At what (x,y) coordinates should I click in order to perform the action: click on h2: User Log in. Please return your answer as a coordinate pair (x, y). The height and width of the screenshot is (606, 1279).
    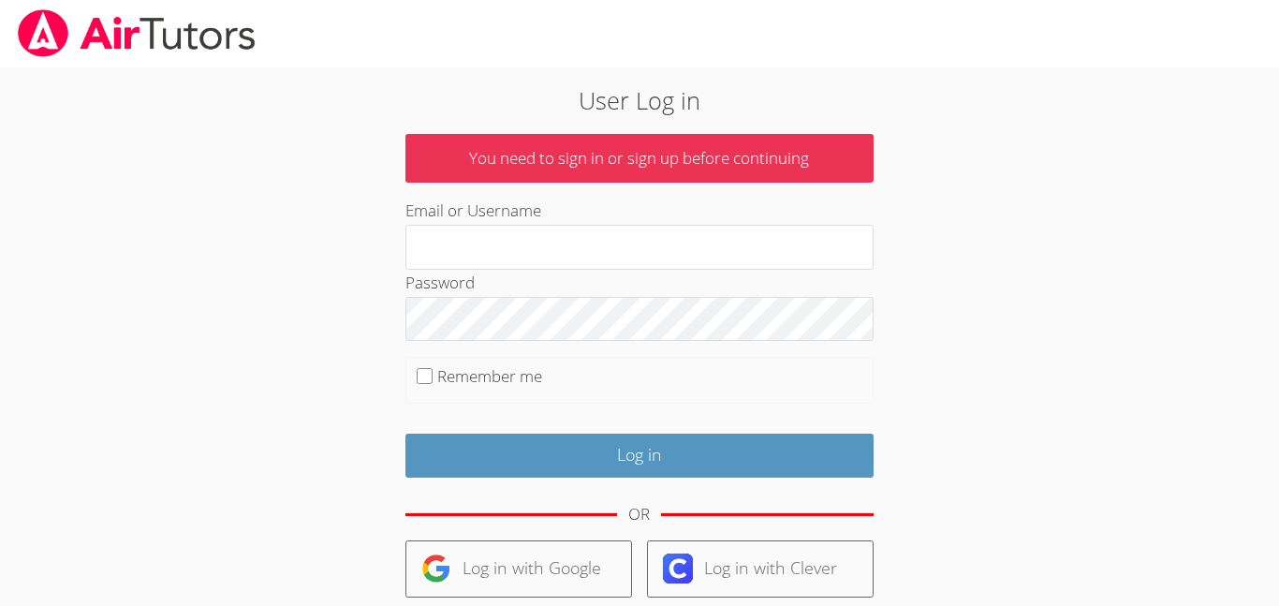
    Looking at the image, I should click on (639, 100).